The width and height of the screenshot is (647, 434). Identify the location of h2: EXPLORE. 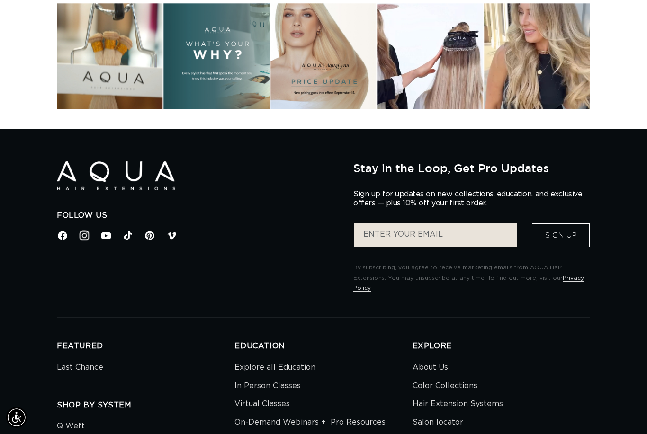
(501, 346).